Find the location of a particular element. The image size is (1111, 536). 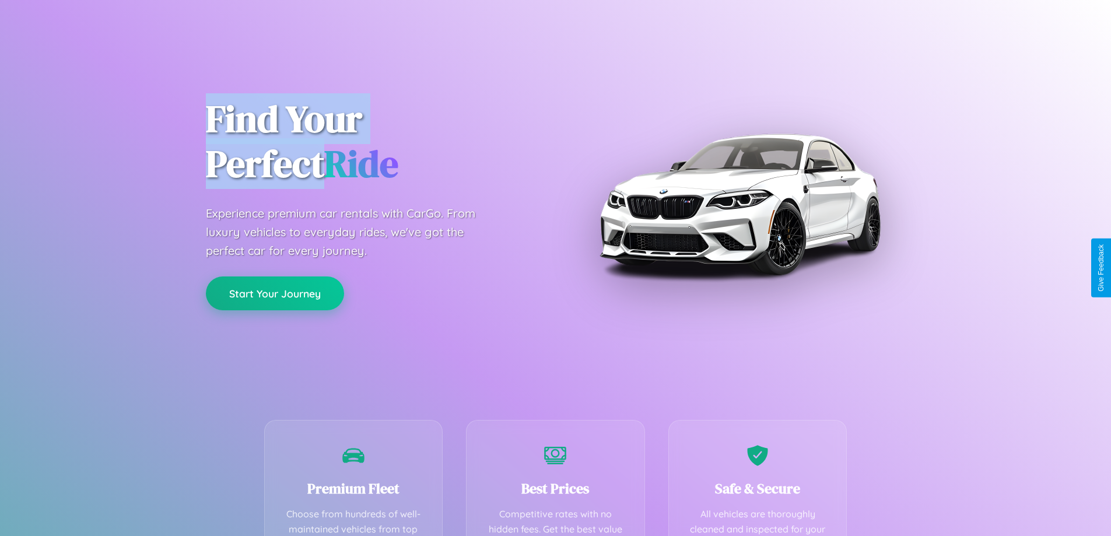

h3: Best Prices is located at coordinates (555, 488).